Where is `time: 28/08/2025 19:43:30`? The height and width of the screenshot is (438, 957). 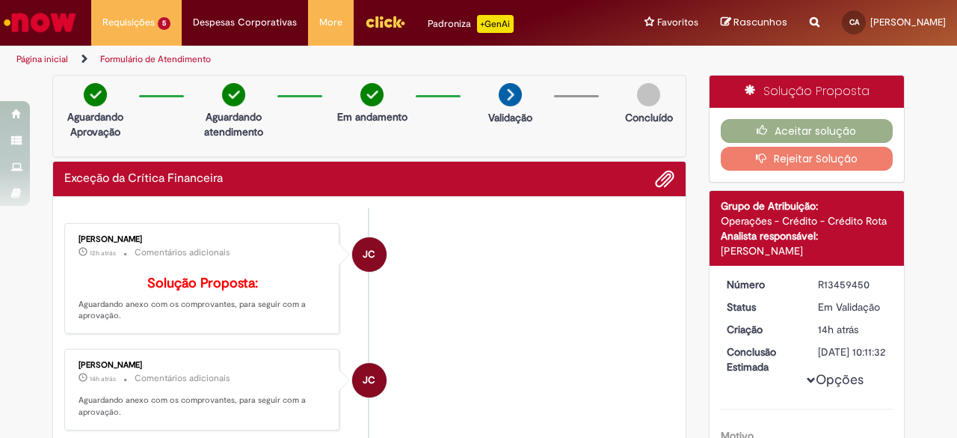
time: 28/08/2025 19:43:30 is located at coordinates (102, 253).